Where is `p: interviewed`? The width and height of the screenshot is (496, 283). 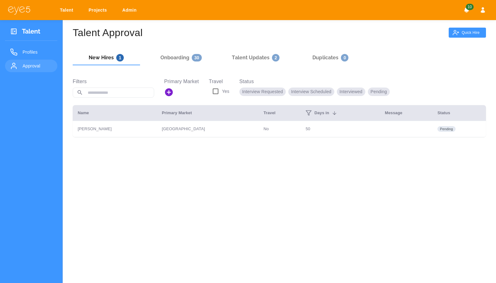
p: interviewed is located at coordinates (351, 92).